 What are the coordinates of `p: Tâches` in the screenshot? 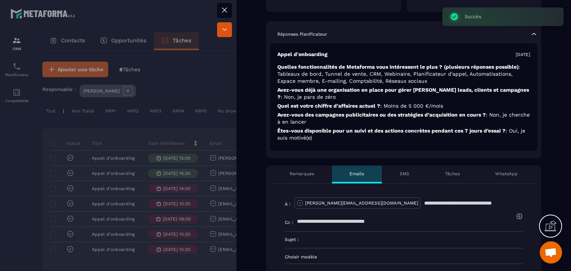 It's located at (453, 174).